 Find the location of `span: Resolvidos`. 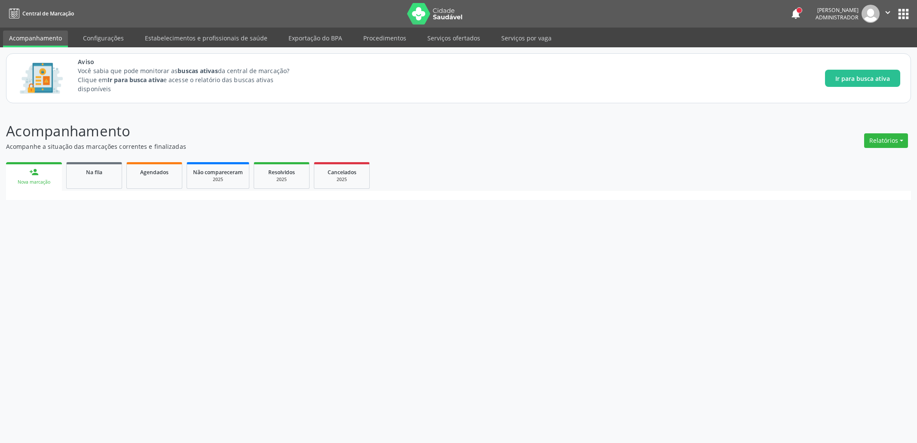

span: Resolvidos is located at coordinates (282, 172).